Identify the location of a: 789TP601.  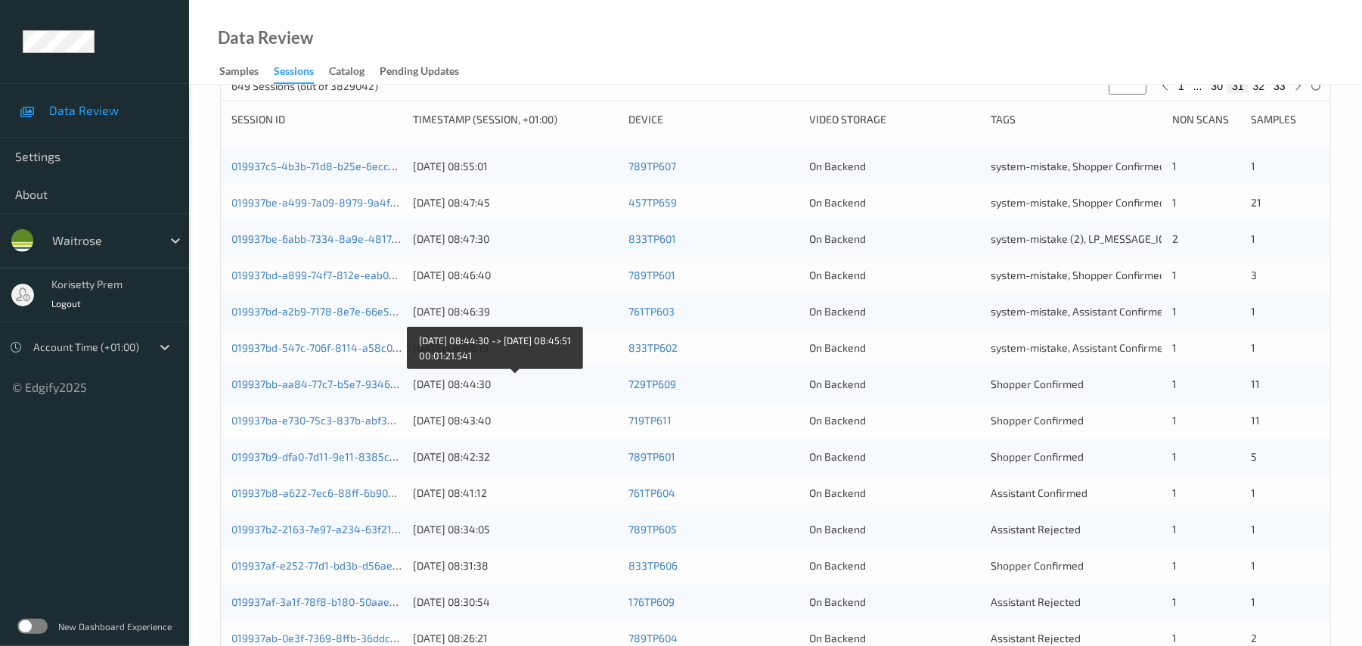
(652, 275).